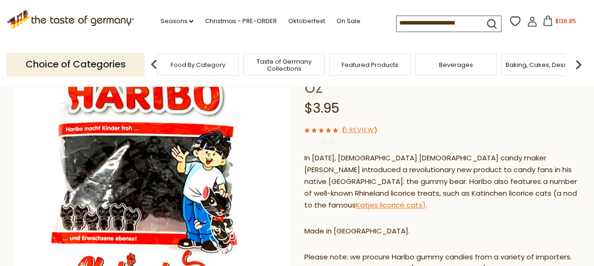 The image size is (594, 266). I want to click on a: Oktoberfest, so click(306, 21).